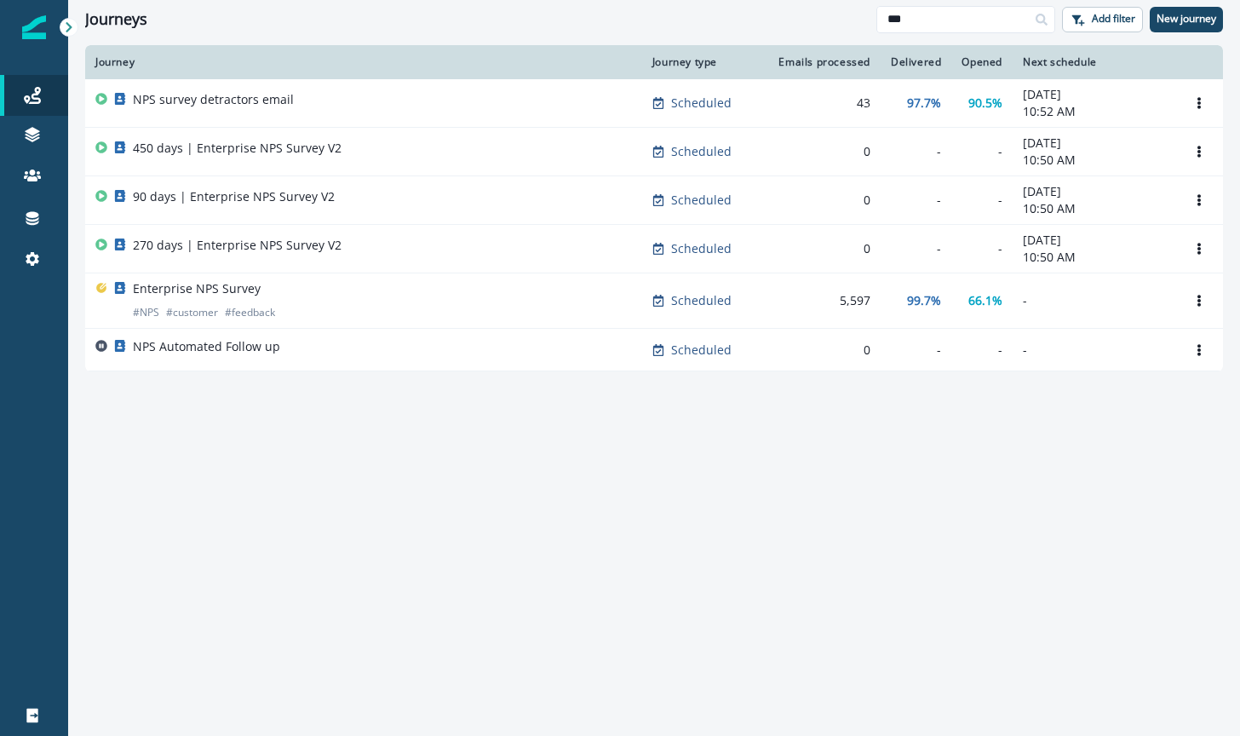  Describe the element at coordinates (237, 148) in the screenshot. I see `p: 450 days | Enterprise NPS Survey V2` at that location.